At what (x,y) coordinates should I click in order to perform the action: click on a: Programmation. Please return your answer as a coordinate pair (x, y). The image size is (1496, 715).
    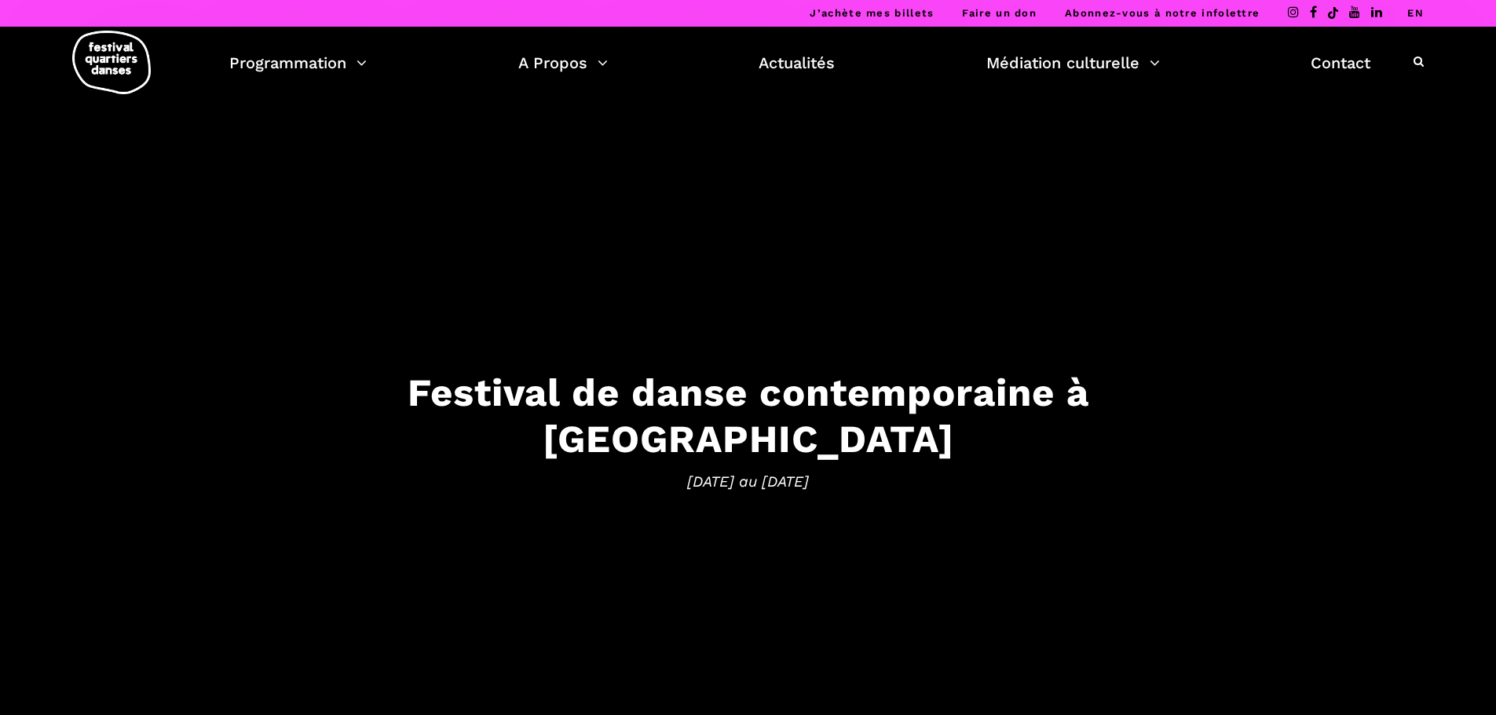
    Looking at the image, I should click on (298, 63).